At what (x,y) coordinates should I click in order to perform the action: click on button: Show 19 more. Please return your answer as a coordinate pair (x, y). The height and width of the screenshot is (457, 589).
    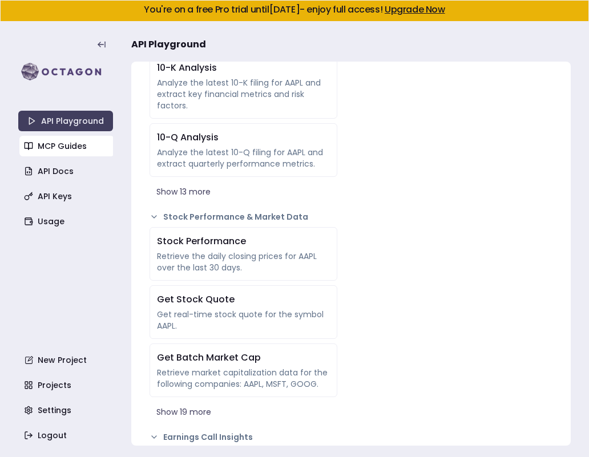
    Looking at the image, I should click on (243, 412).